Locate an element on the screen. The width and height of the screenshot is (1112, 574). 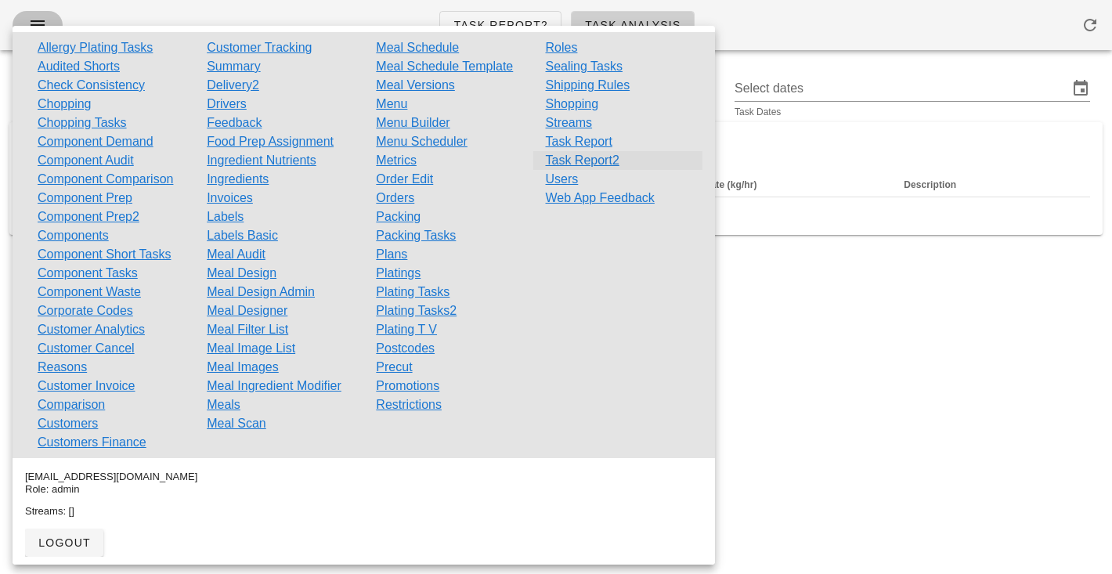
a: Component Tasks is located at coordinates (88, 273).